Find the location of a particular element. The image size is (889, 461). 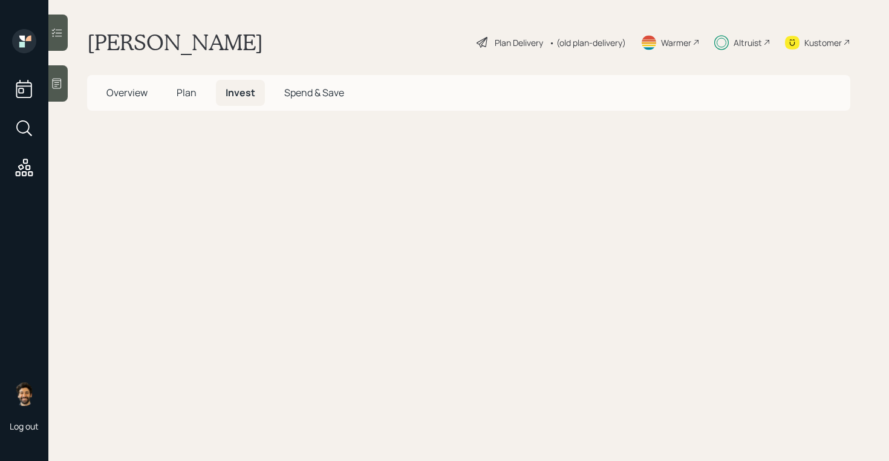

div: Warmer is located at coordinates (676, 42).